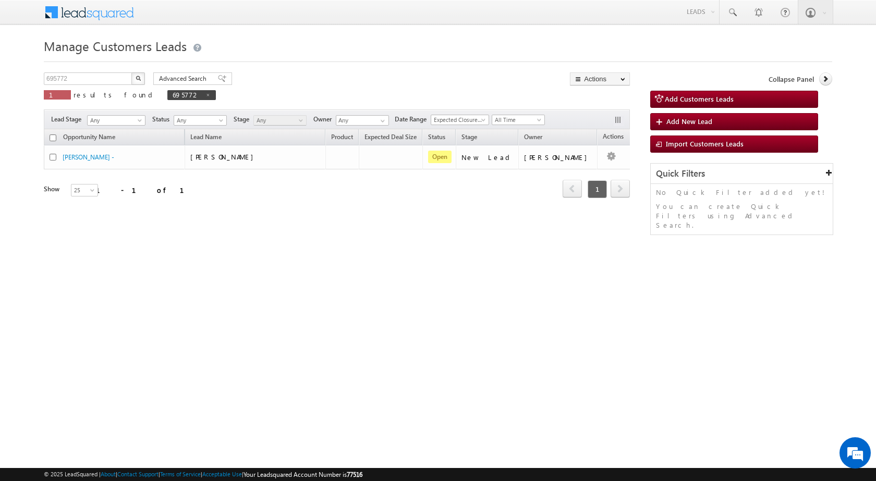 The height and width of the screenshot is (481, 876). Describe the element at coordinates (439, 157) in the screenshot. I see `span: Open` at that location.